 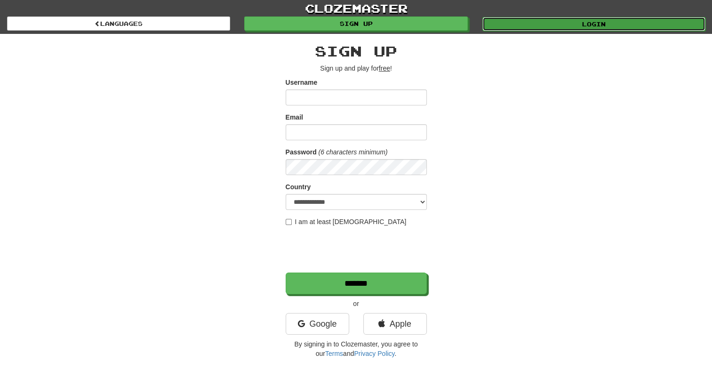 What do you see at coordinates (594, 24) in the screenshot?
I see `a: Login` at bounding box center [594, 24].